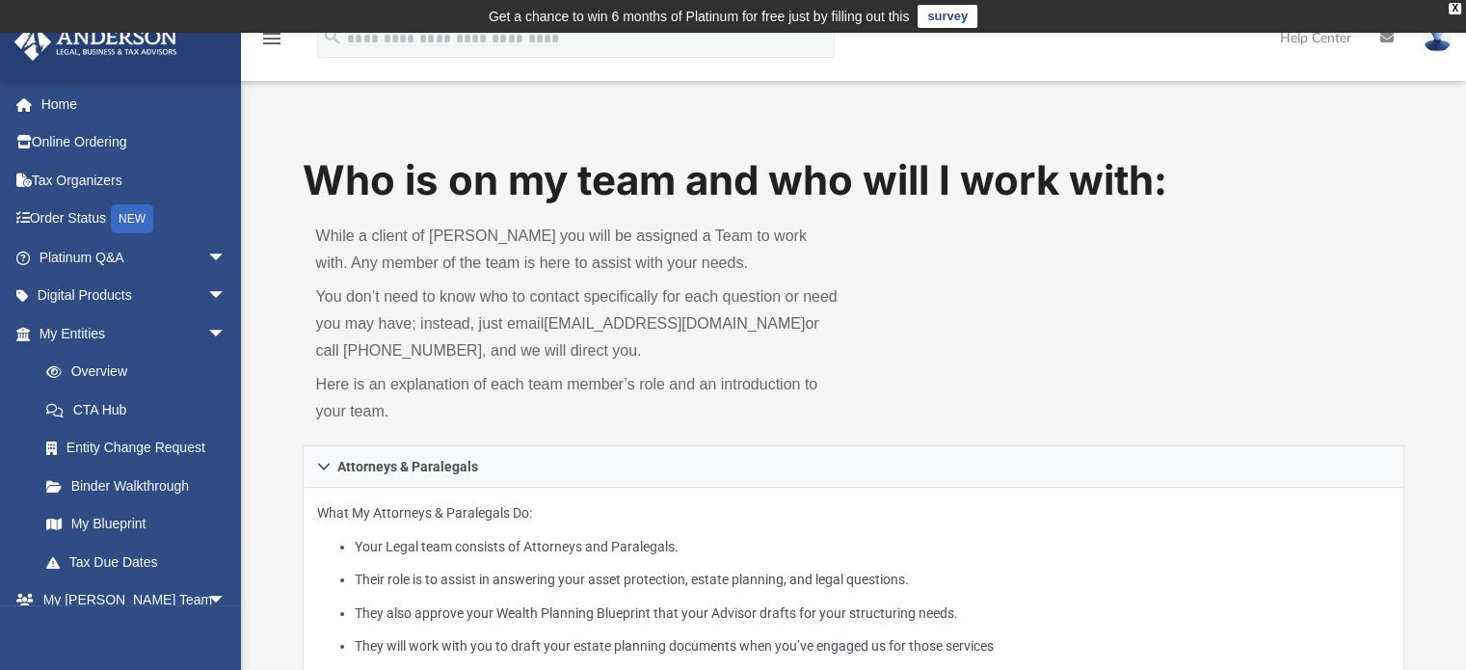 Image resolution: width=1466 pixels, height=670 pixels. Describe the element at coordinates (872, 613) in the screenshot. I see `li: They also approve your Wealth Planning Blueprint that your Advisor drafts for your structuring ne...` at that location.